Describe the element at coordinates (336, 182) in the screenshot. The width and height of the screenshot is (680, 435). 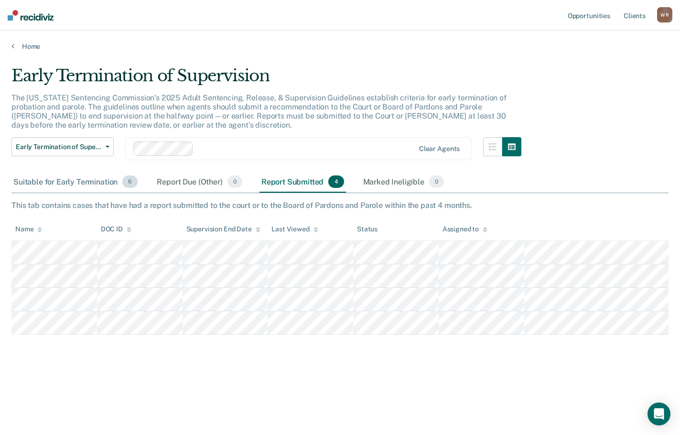
I see `span: 4` at that location.